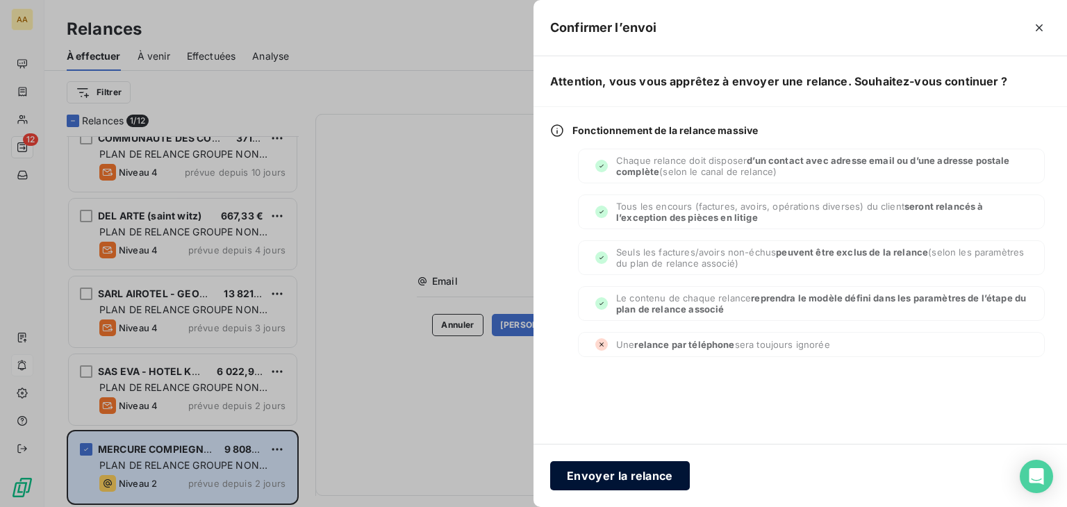 This screenshot has width=1067, height=507. What do you see at coordinates (822, 258) in the screenshot?
I see `span: Seuls les factures/avoirs non-échus (selon les paramètres du plan de relance associé)` at bounding box center [822, 258].